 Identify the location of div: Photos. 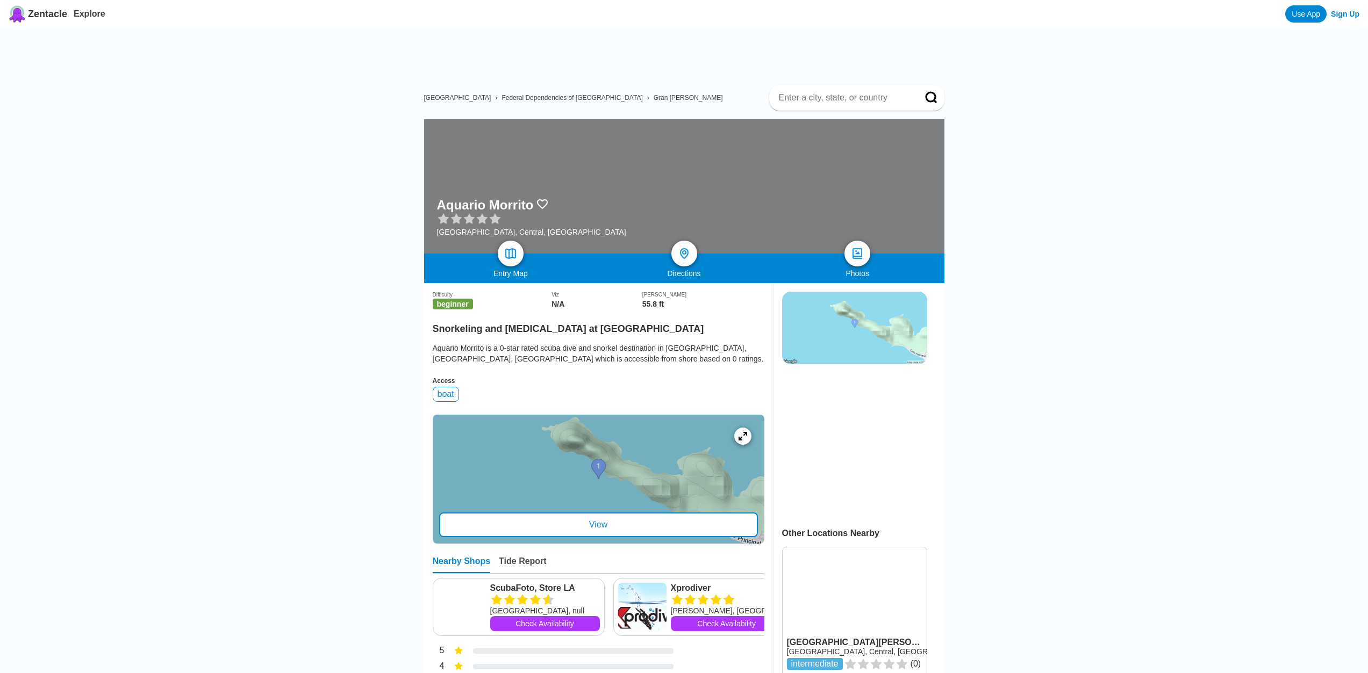
(857, 274).